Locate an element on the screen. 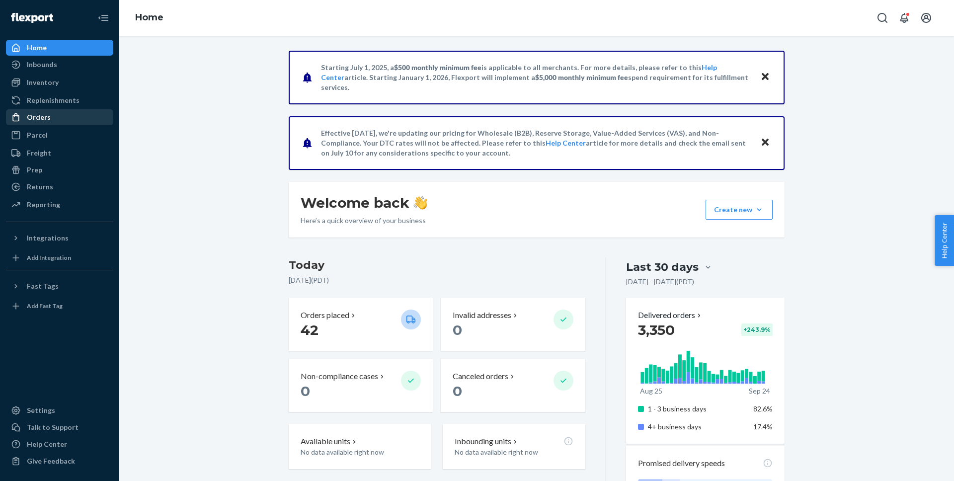 This screenshot has height=481, width=954. p: Delivered orders is located at coordinates (670, 315).